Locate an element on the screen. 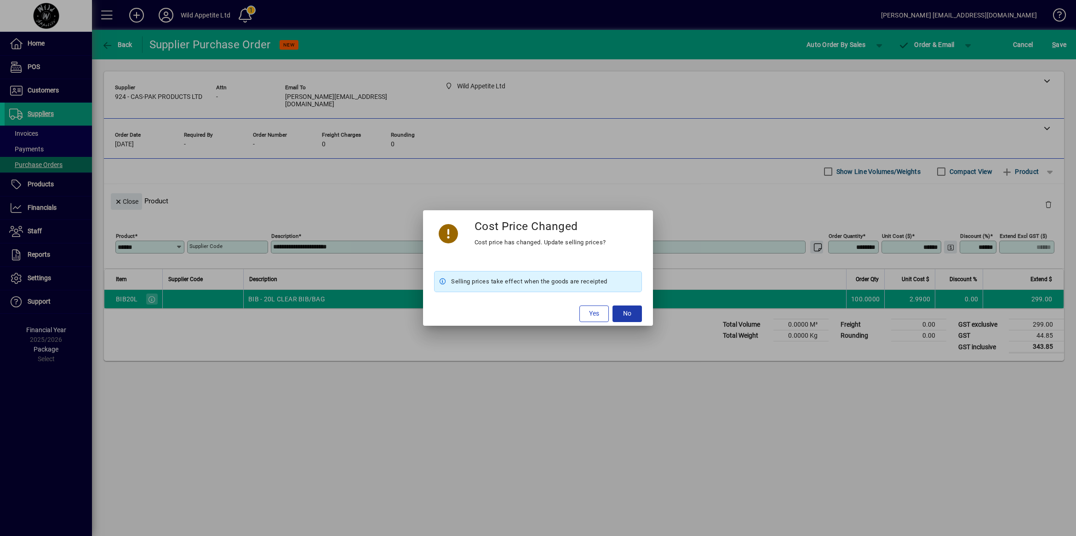 The width and height of the screenshot is (1076, 536). button: No is located at coordinates (627, 314).